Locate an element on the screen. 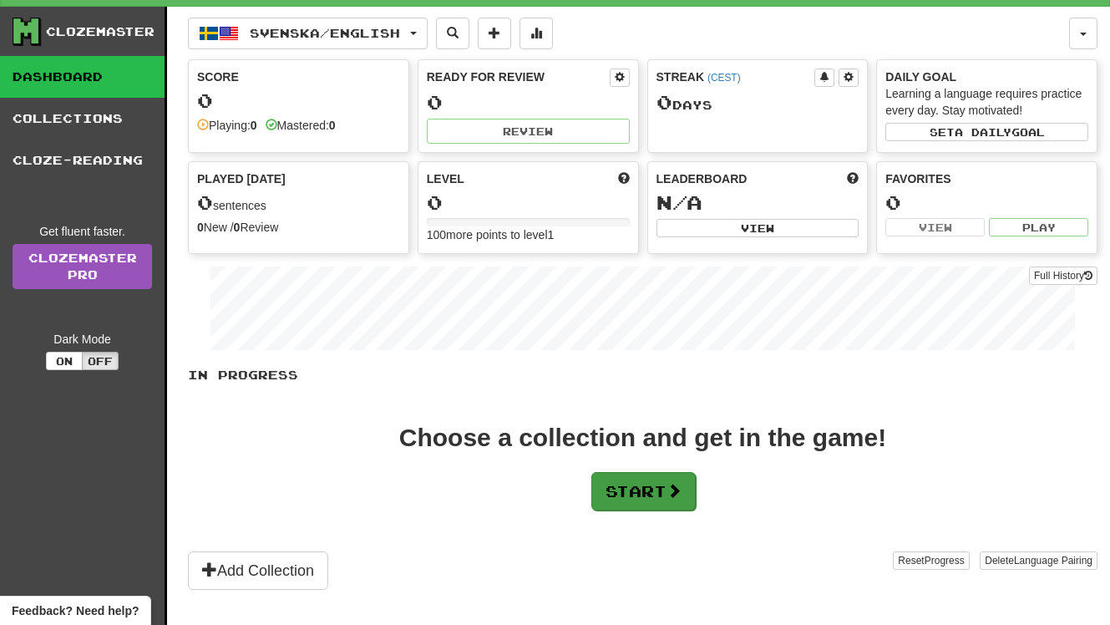 Image resolution: width=1110 pixels, height=625 pixels. div: Score is located at coordinates (298, 77).